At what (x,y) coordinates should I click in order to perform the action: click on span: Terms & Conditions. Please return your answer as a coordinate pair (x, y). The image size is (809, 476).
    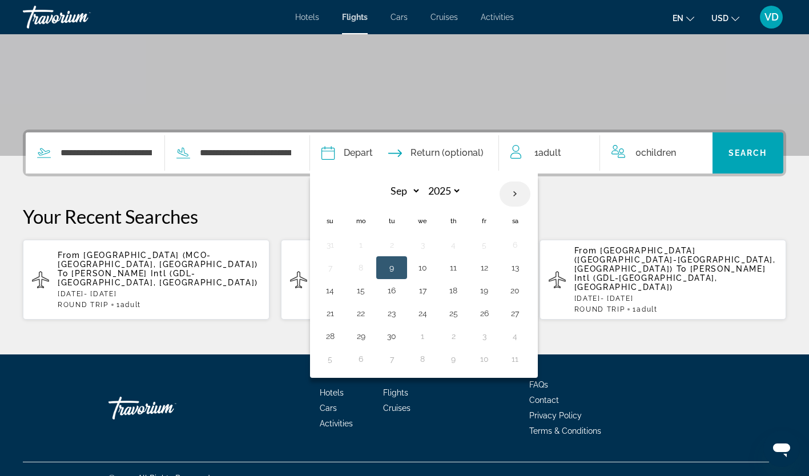
    Looking at the image, I should click on (565, 431).